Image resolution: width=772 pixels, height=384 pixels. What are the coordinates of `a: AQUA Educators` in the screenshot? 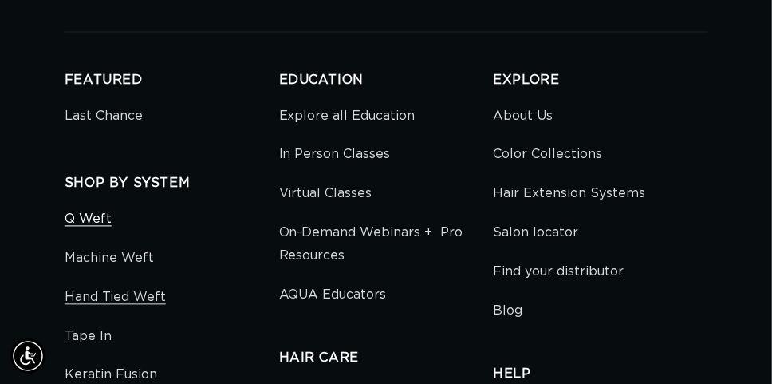 It's located at (333, 294).